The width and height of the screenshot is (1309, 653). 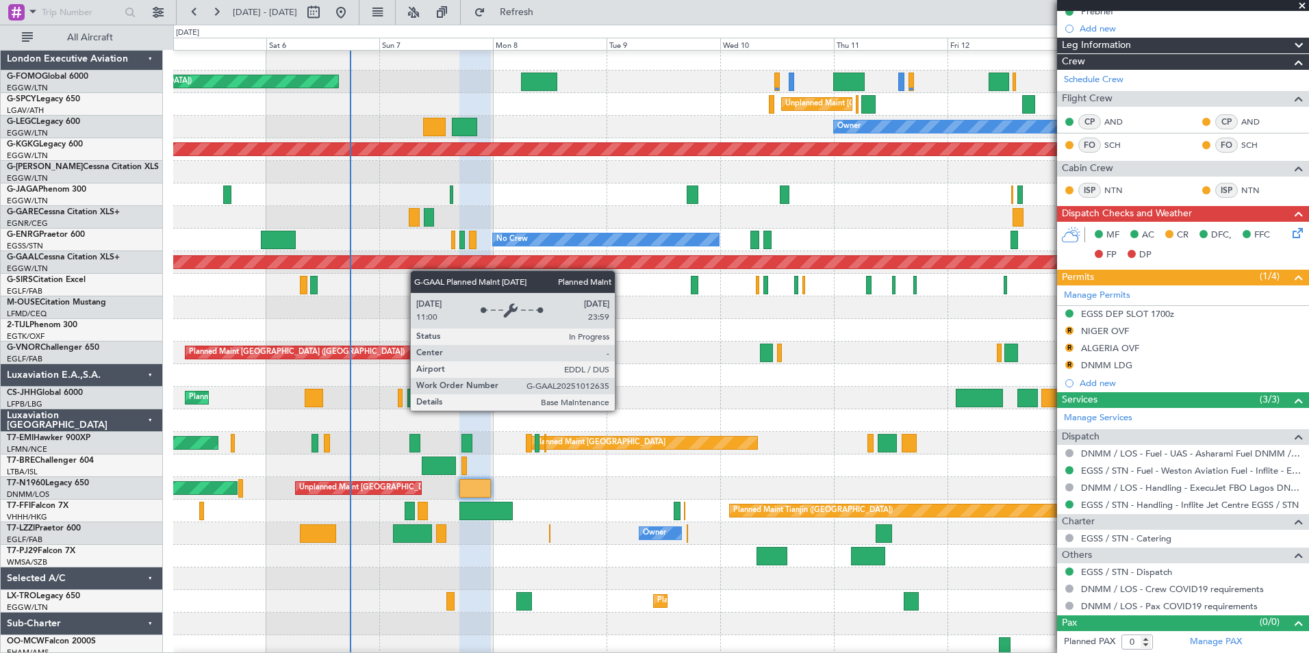 I want to click on span: Leg Information, so click(x=1096, y=45).